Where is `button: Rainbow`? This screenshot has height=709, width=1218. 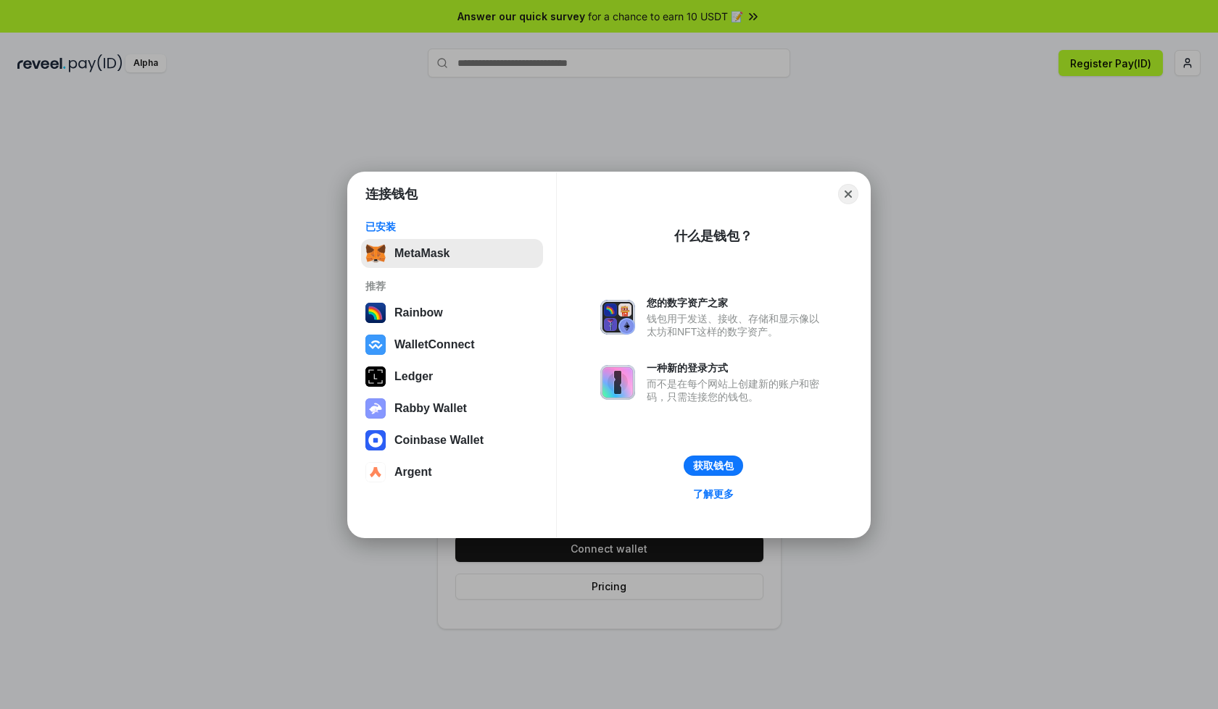
button: Rainbow is located at coordinates (451, 313).